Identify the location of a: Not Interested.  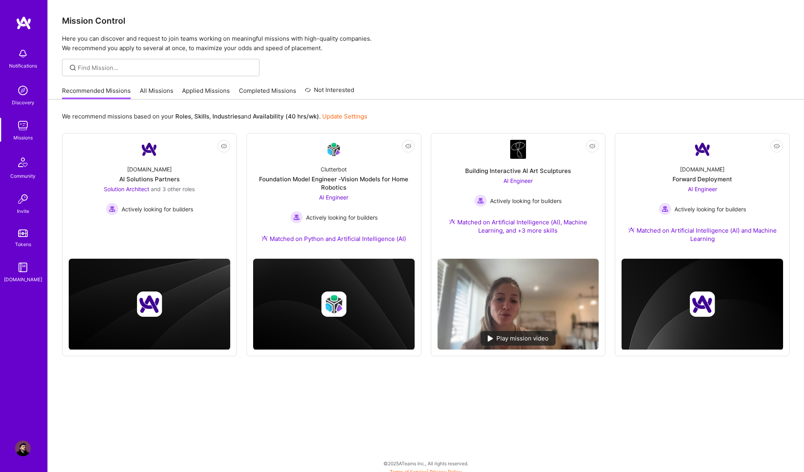
(329, 92).